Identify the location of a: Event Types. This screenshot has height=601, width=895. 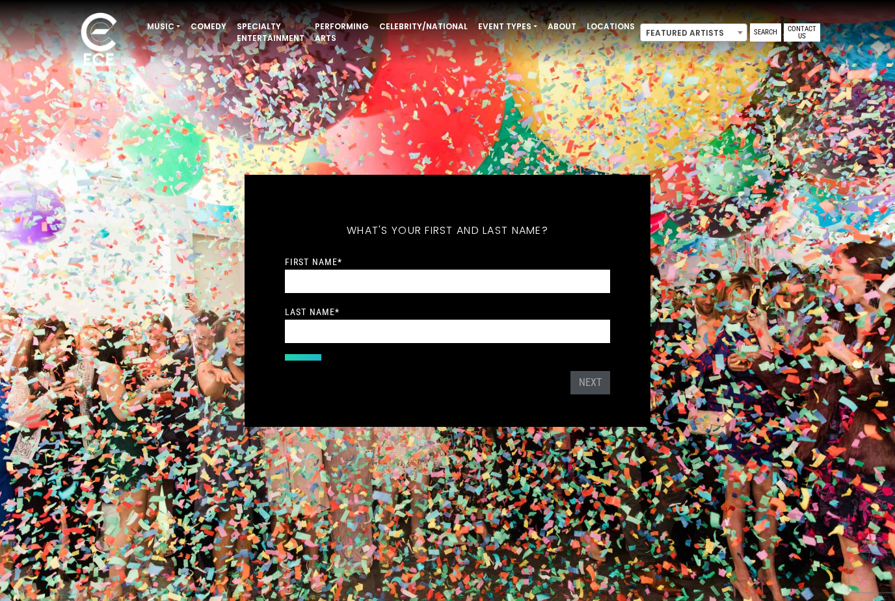
(507, 27).